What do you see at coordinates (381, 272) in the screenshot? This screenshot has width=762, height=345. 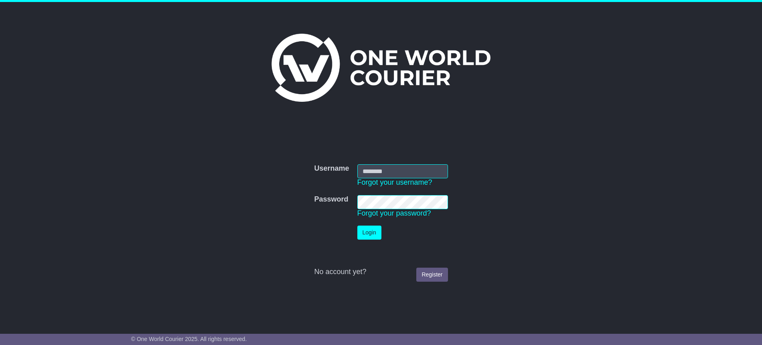 I see `div: No account yet?` at bounding box center [381, 272].